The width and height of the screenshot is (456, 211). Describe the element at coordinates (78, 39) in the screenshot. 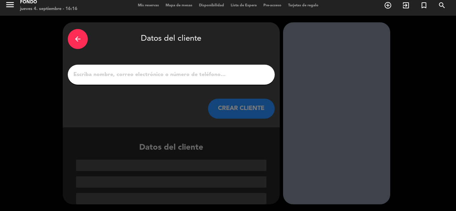

I see `i: arrow_back` at that location.